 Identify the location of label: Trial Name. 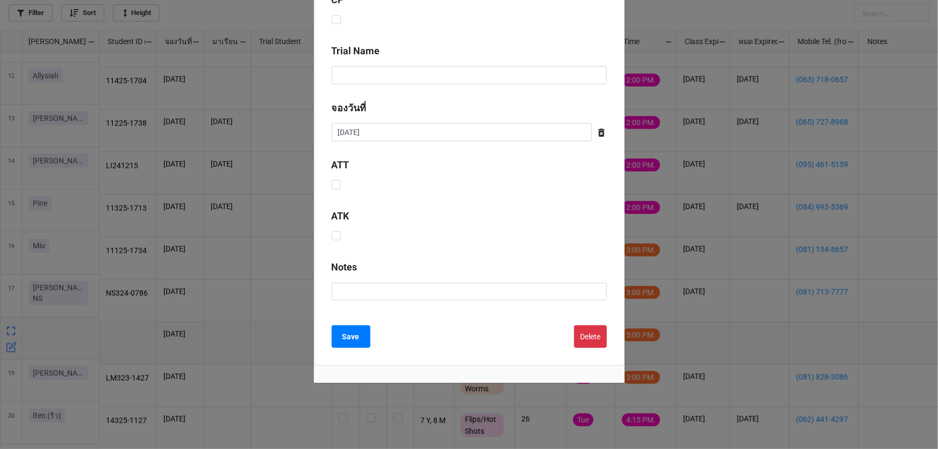
(356, 51).